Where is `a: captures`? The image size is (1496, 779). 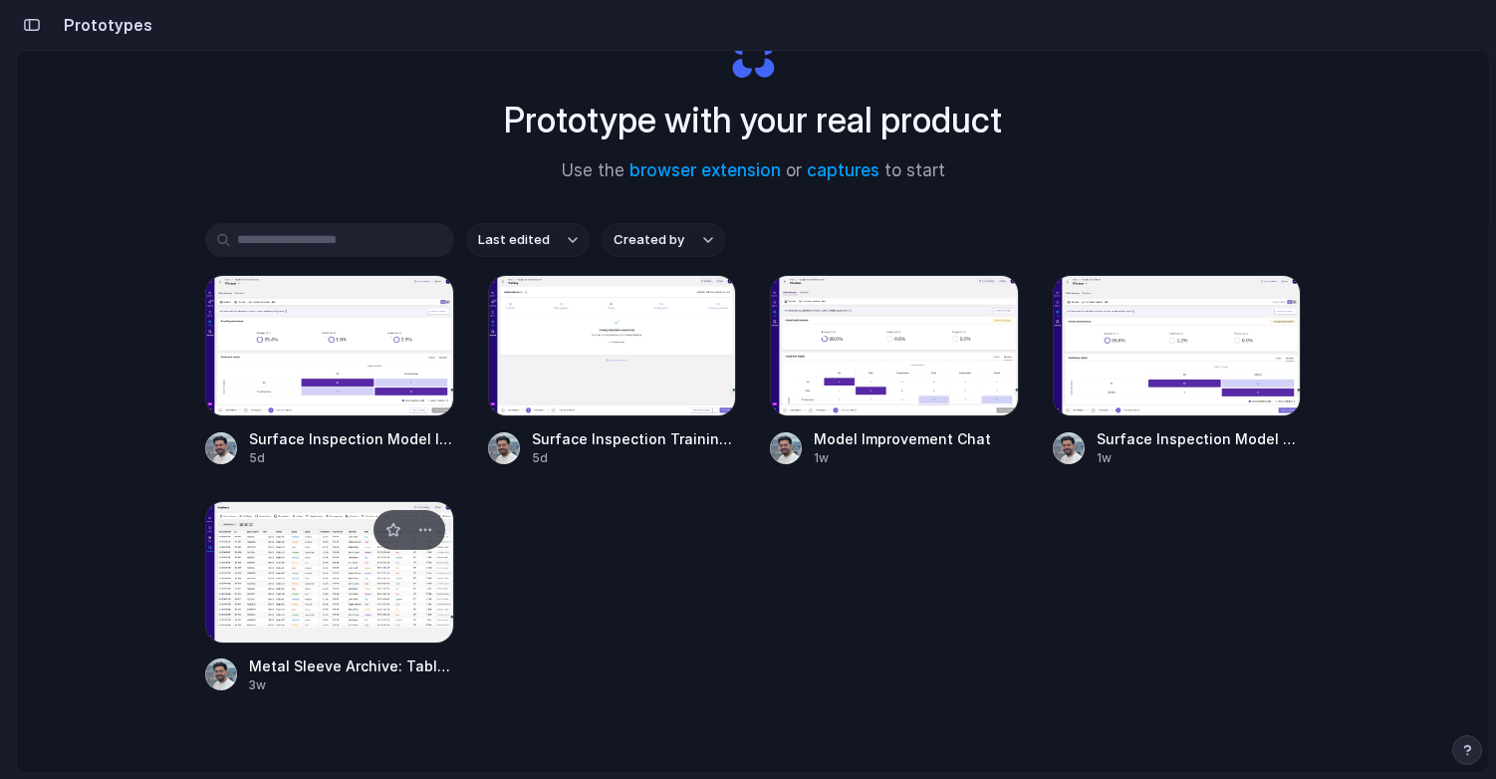 a: captures is located at coordinates (843, 170).